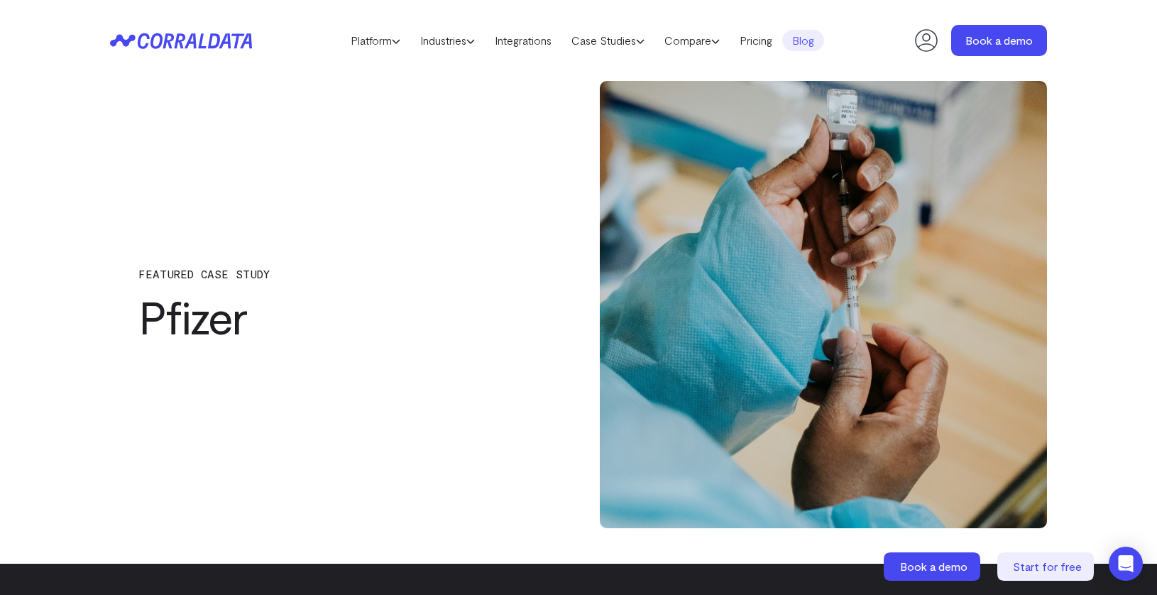  I want to click on span: Start for free, so click(1047, 566).